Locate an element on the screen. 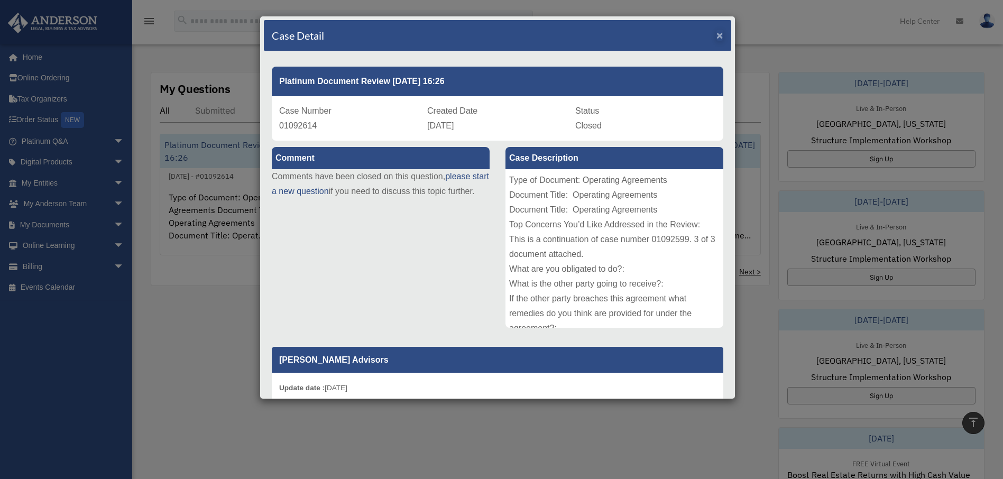 The height and width of the screenshot is (479, 1003). label: Case Description is located at coordinates (614, 158).